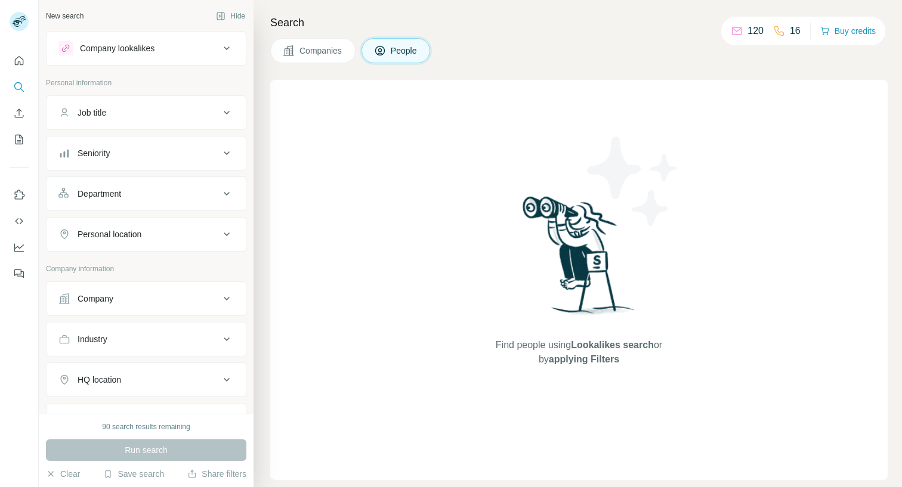  What do you see at coordinates (92, 113) in the screenshot?
I see `div: Job title` at bounding box center [92, 113].